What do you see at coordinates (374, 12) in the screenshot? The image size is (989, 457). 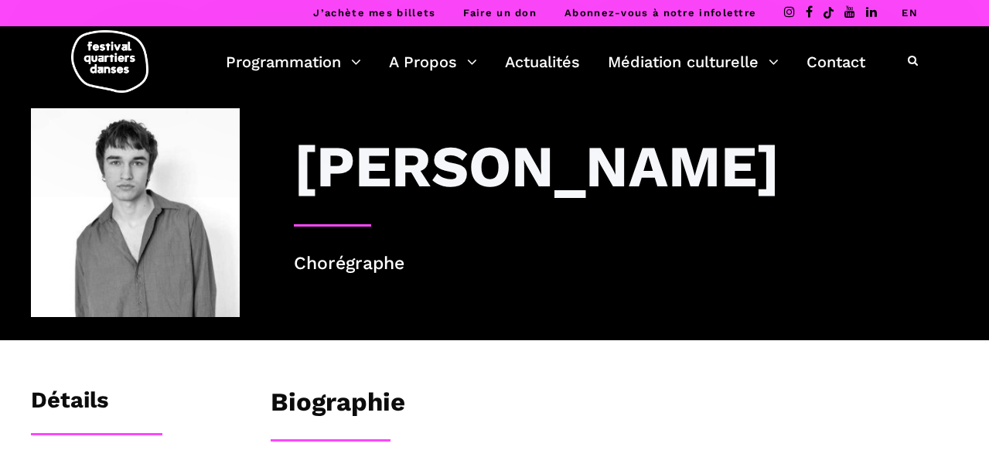 I see `a: J’achète mes billets` at bounding box center [374, 12].